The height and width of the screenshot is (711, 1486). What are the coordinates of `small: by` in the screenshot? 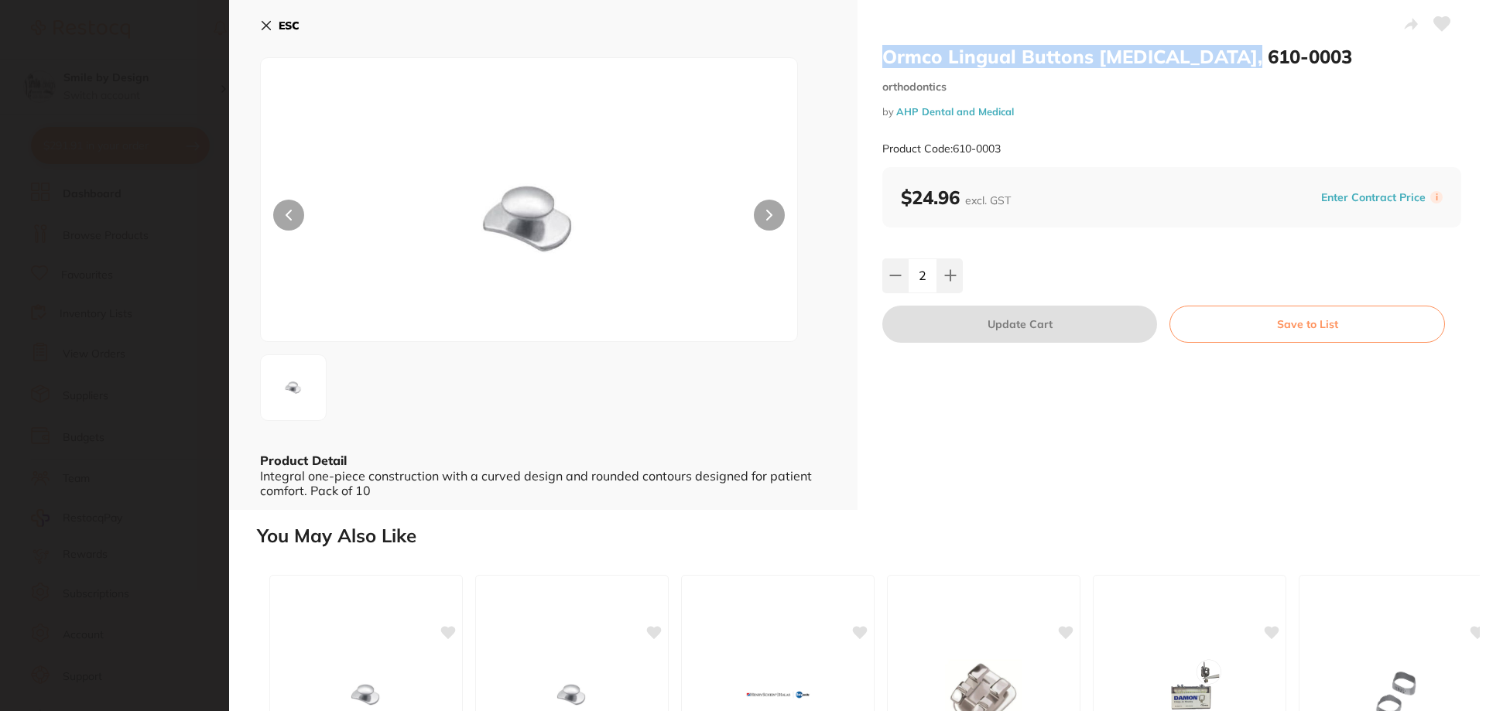 It's located at (1172, 111).